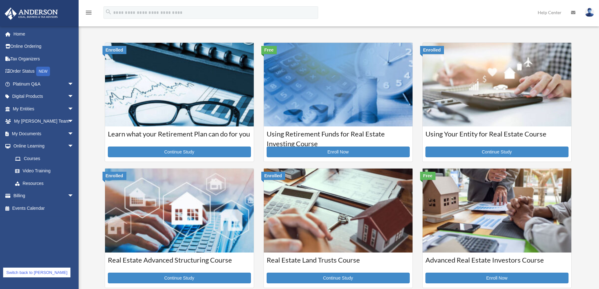  What do you see at coordinates (44, 84) in the screenshot?
I see `a: Platinum Q&Aarrow_drop_down` at bounding box center [44, 84].